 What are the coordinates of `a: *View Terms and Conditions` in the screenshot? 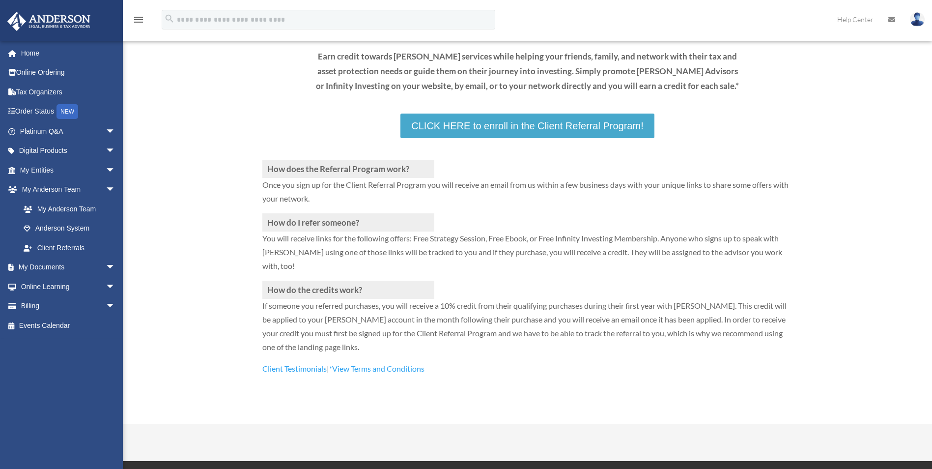 It's located at (377, 371).